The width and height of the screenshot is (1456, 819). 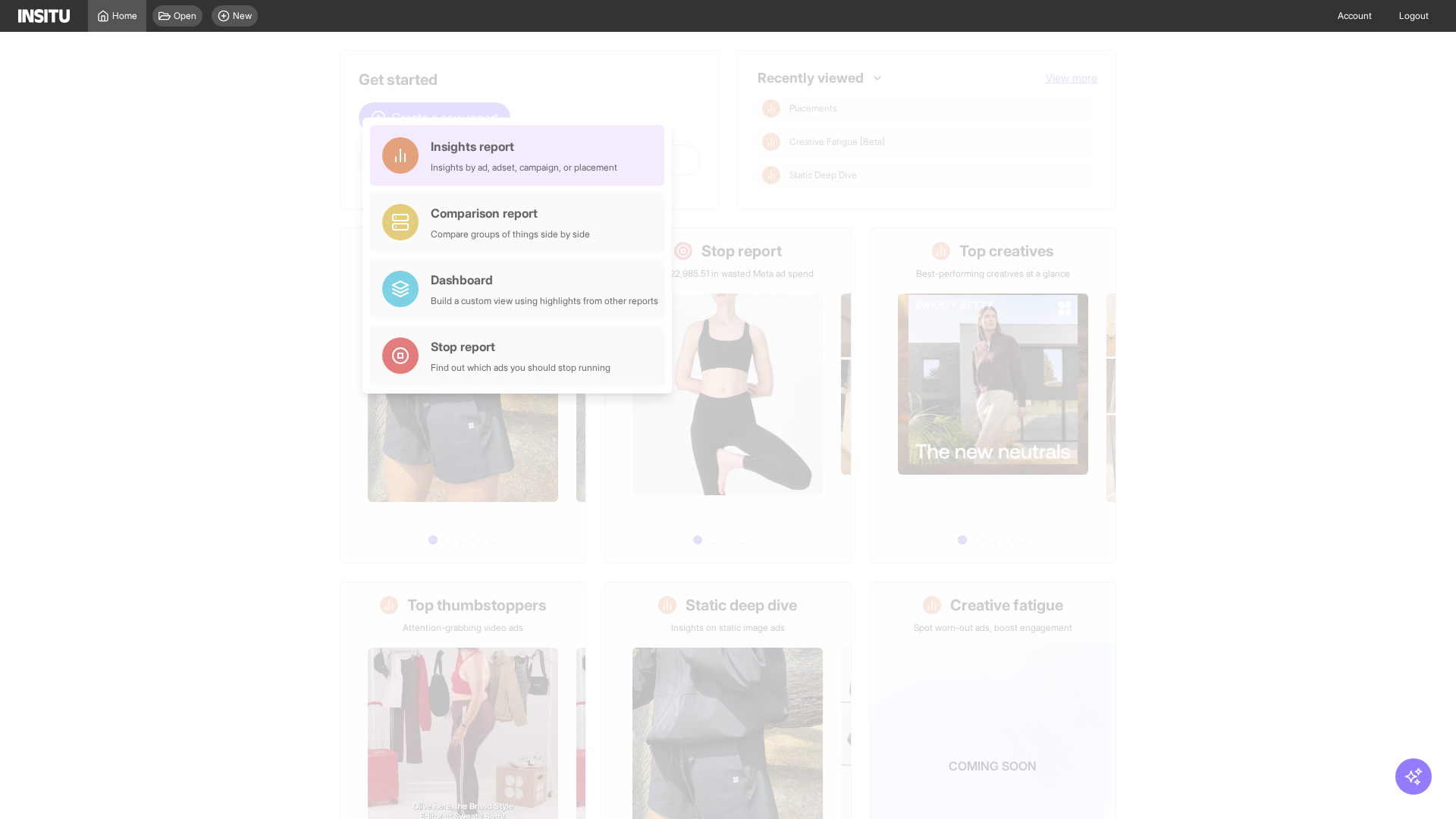 What do you see at coordinates (545, 280) in the screenshot?
I see `div: Dashboard` at bounding box center [545, 280].